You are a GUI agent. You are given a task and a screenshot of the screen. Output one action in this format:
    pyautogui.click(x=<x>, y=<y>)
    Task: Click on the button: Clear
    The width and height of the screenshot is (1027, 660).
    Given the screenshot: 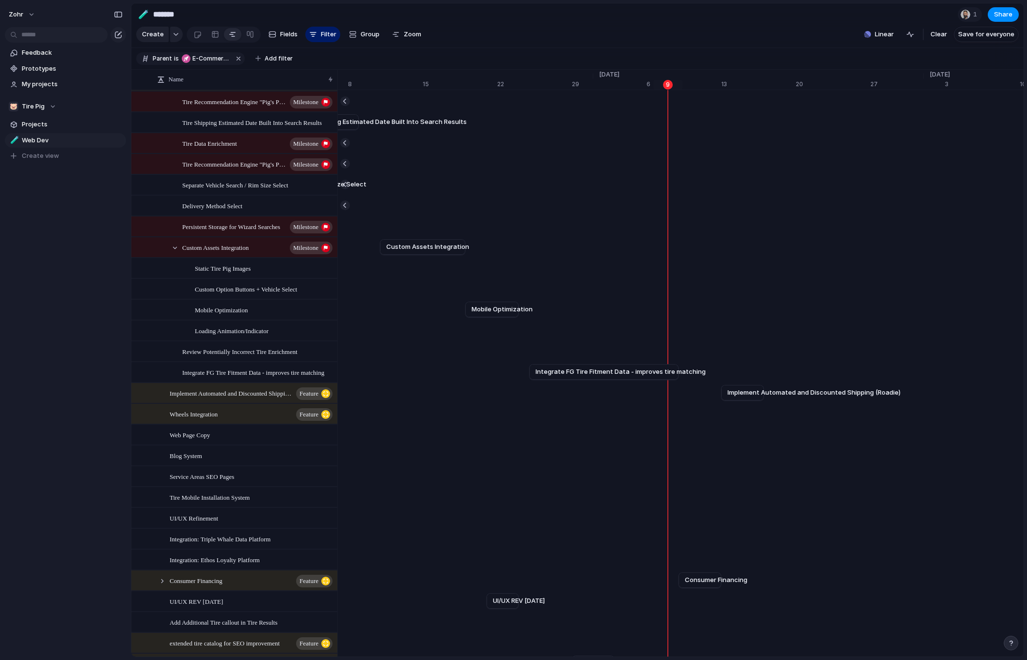 What is the action you would take?
    pyautogui.click(x=938, y=34)
    